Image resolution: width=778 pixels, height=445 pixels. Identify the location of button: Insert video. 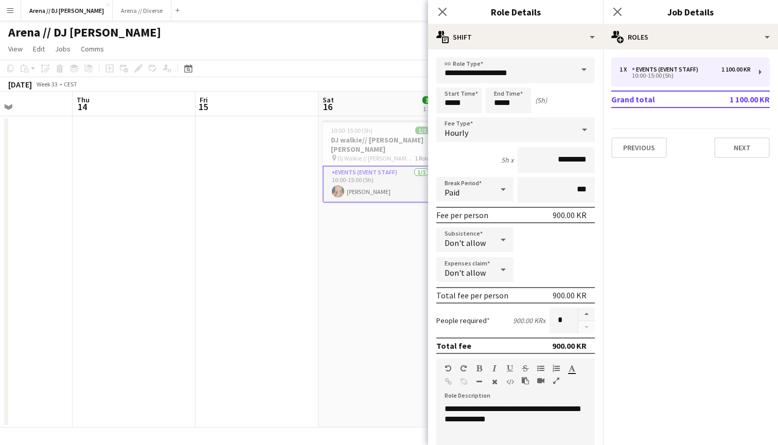
(541, 381).